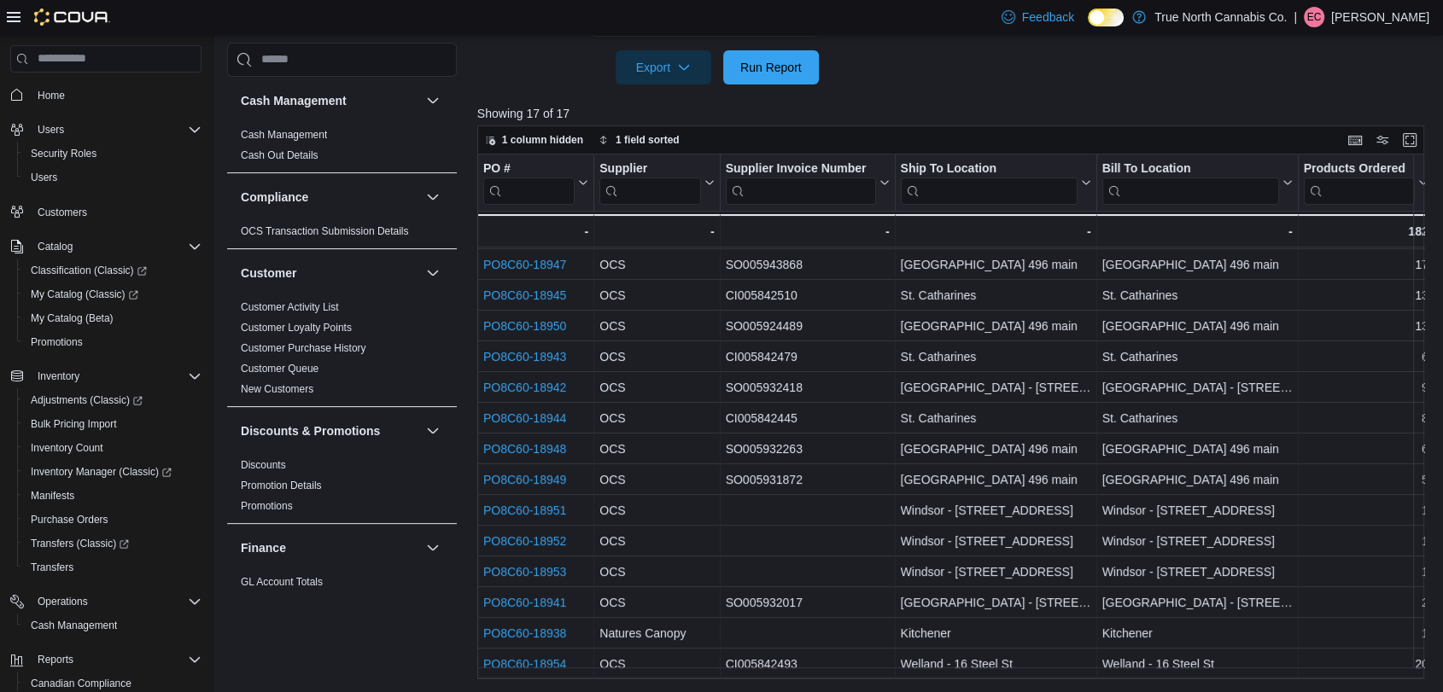 The width and height of the screenshot is (1443, 692). What do you see at coordinates (113, 271) in the screenshot?
I see `span: Classification (Classic)` at bounding box center [113, 271].